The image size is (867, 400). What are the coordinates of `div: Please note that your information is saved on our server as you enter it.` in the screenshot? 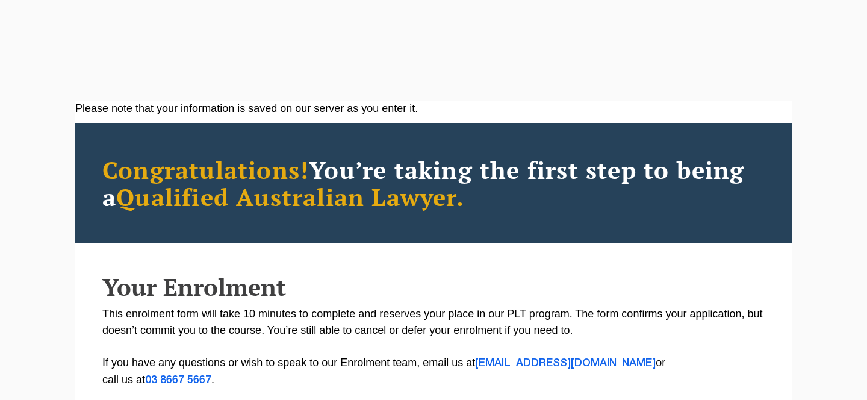 It's located at (434, 108).